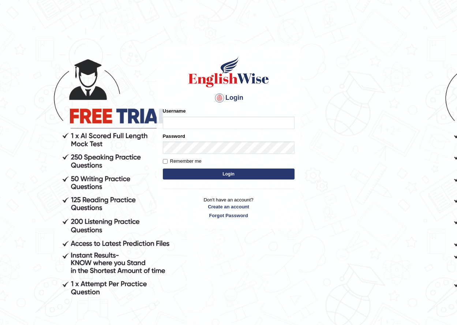  I want to click on a: Create an account, so click(229, 207).